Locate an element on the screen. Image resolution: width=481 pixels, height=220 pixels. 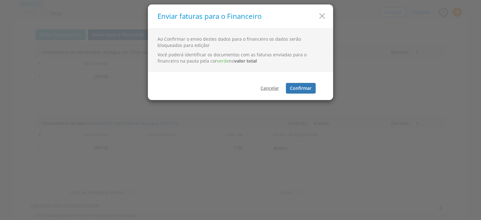
button: Confirmar is located at coordinates (301, 88).